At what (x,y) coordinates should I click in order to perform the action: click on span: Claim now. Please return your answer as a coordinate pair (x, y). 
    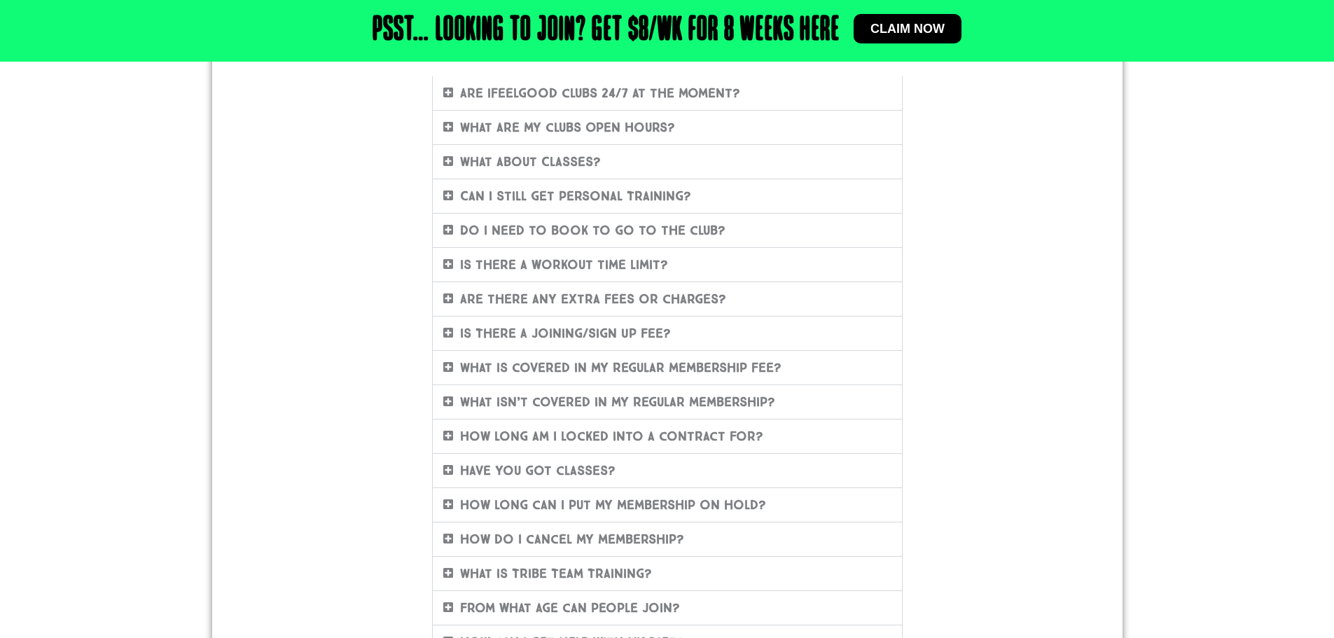
    Looking at the image, I should click on (908, 29).